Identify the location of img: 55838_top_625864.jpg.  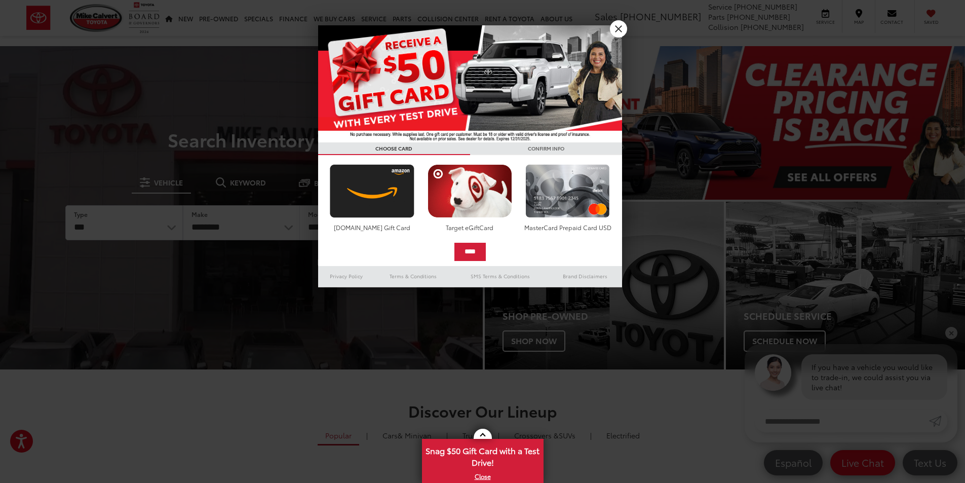
(470, 84).